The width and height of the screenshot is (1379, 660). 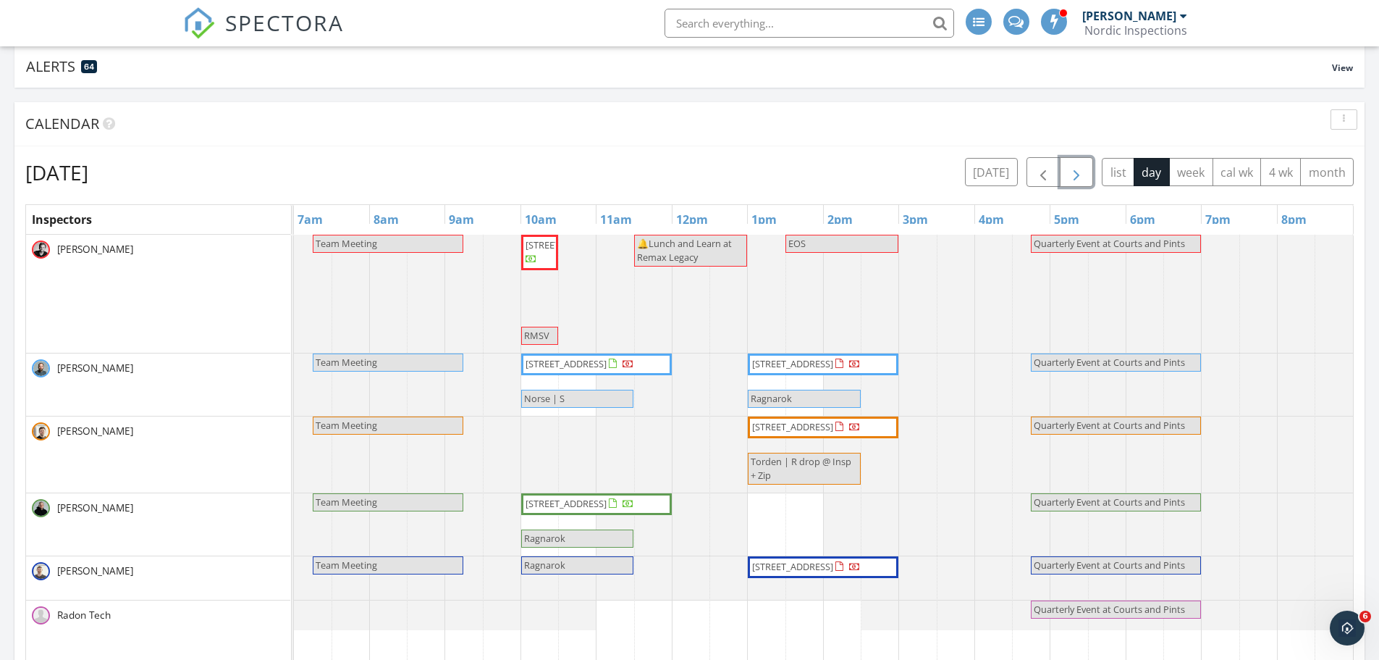 What do you see at coordinates (41, 571) in the screenshot?
I see `img: thumbnail_nordic_29a1592.jpg` at bounding box center [41, 571].